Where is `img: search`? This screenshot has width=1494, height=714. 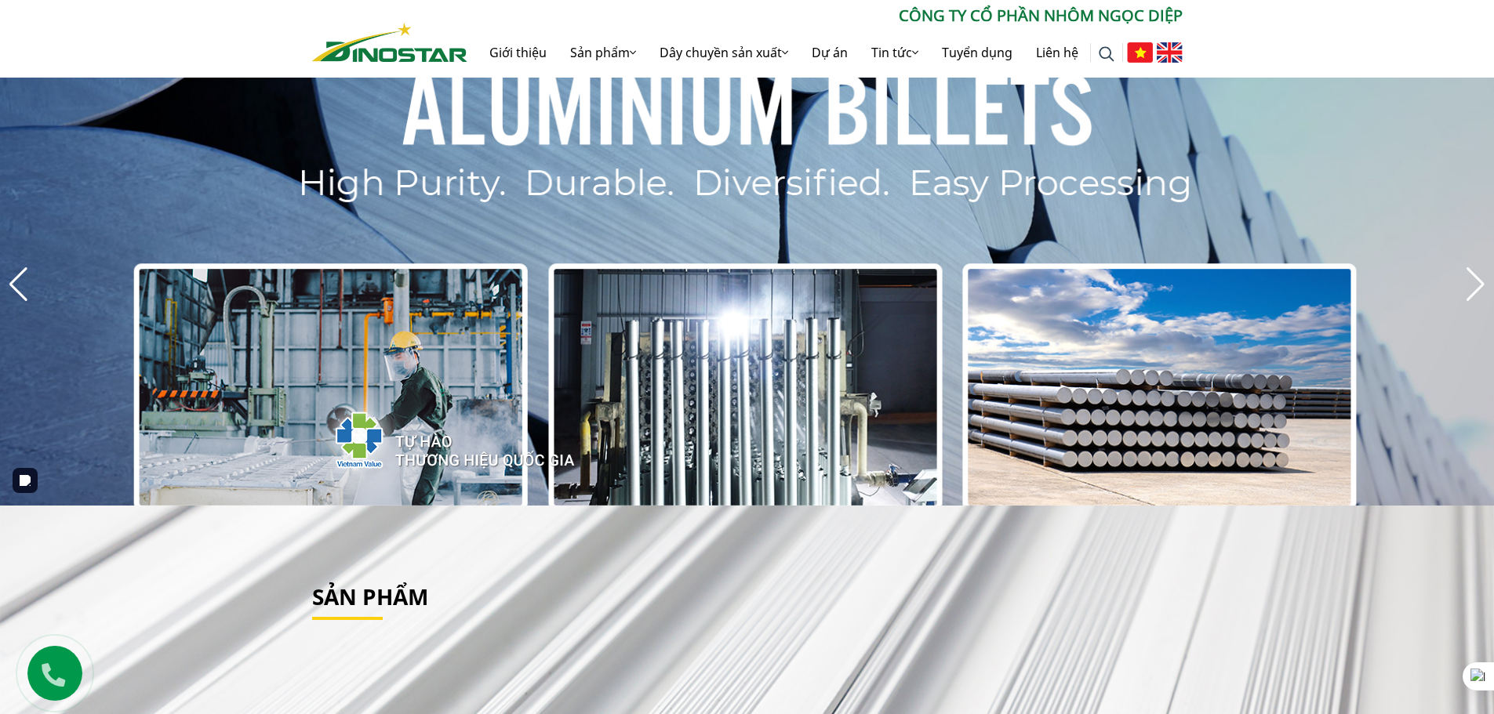
img: search is located at coordinates (1106, 54).